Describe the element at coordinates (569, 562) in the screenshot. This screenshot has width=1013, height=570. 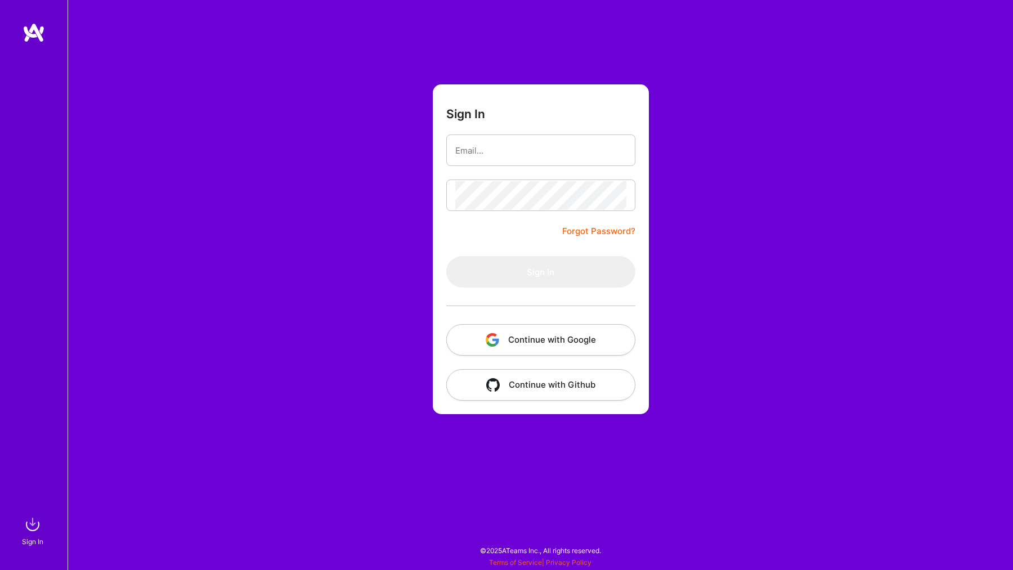
I see `a: Privacy Policy` at that location.